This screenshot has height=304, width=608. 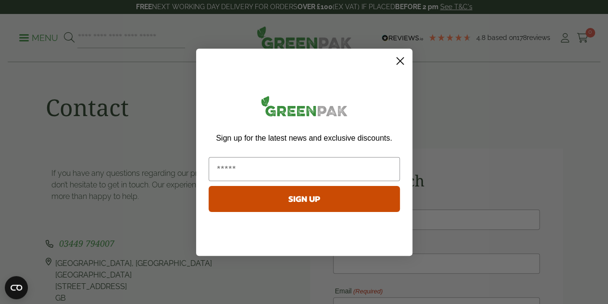 What do you see at coordinates (304, 108) in the screenshot?
I see `img: greenpak_logo` at bounding box center [304, 108].